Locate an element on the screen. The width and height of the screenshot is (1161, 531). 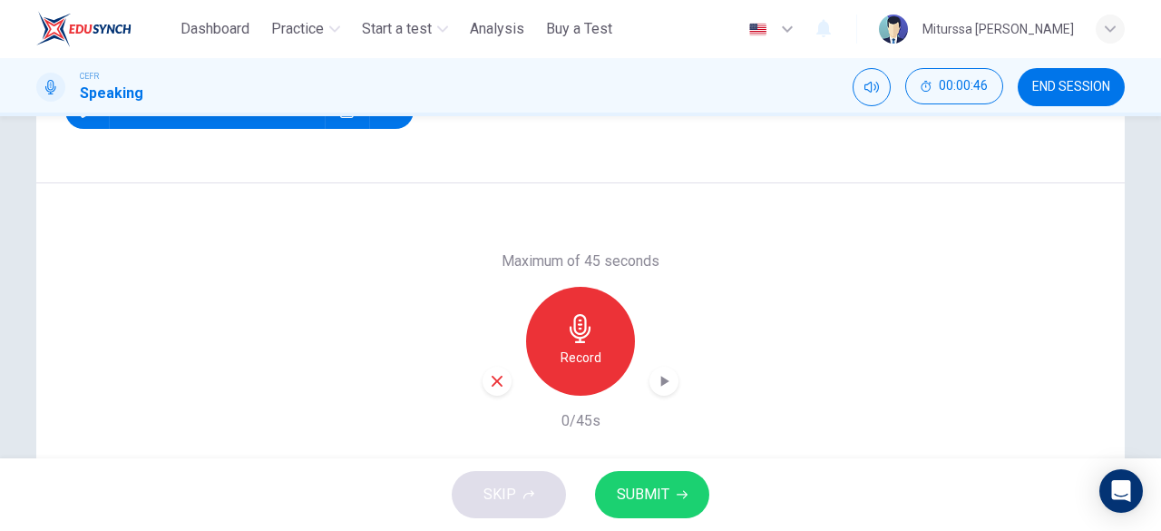
a: ELTC logo is located at coordinates (104, 29).